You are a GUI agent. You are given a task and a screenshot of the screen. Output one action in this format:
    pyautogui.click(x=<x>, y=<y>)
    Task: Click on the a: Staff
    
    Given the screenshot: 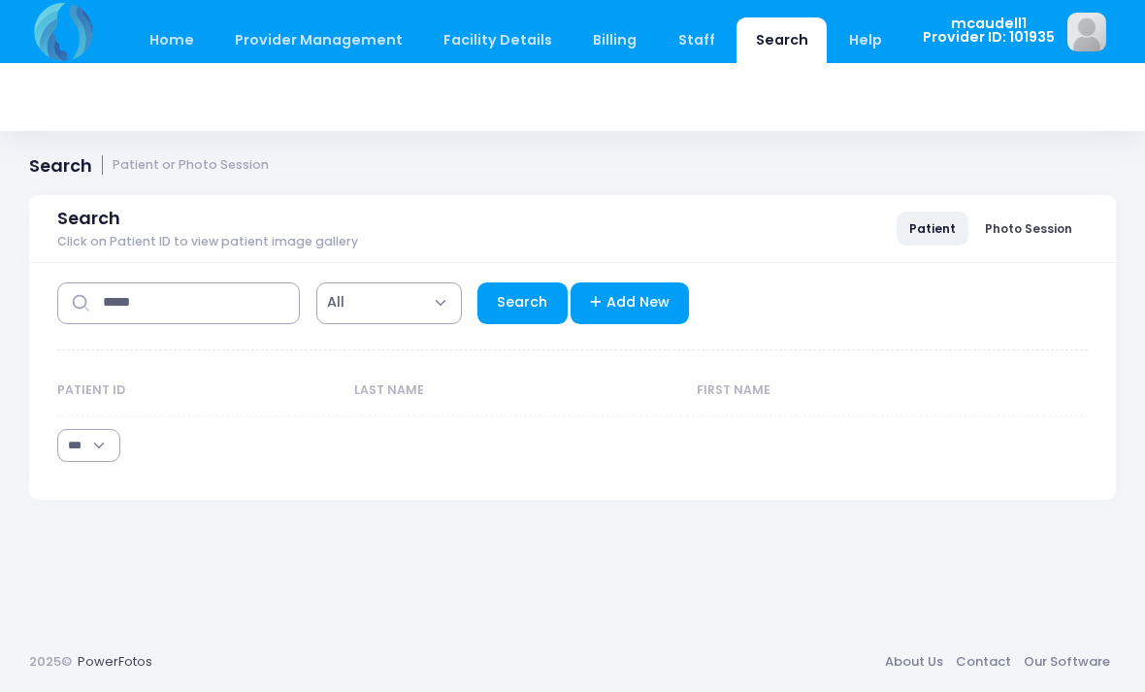 What is the action you would take?
    pyautogui.click(x=696, y=40)
    